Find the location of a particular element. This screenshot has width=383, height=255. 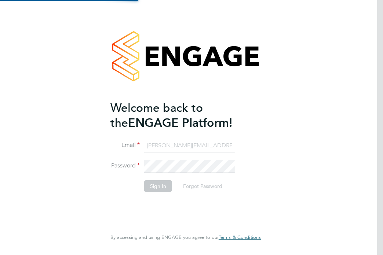

label: Password is located at coordinates (125, 166).